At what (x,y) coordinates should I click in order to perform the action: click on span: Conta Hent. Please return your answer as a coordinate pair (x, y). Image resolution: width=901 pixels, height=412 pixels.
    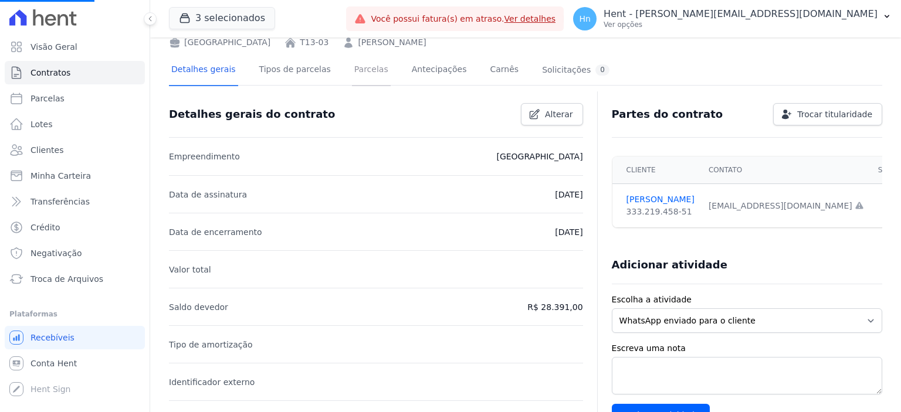
    Looking at the image, I should click on (53, 364).